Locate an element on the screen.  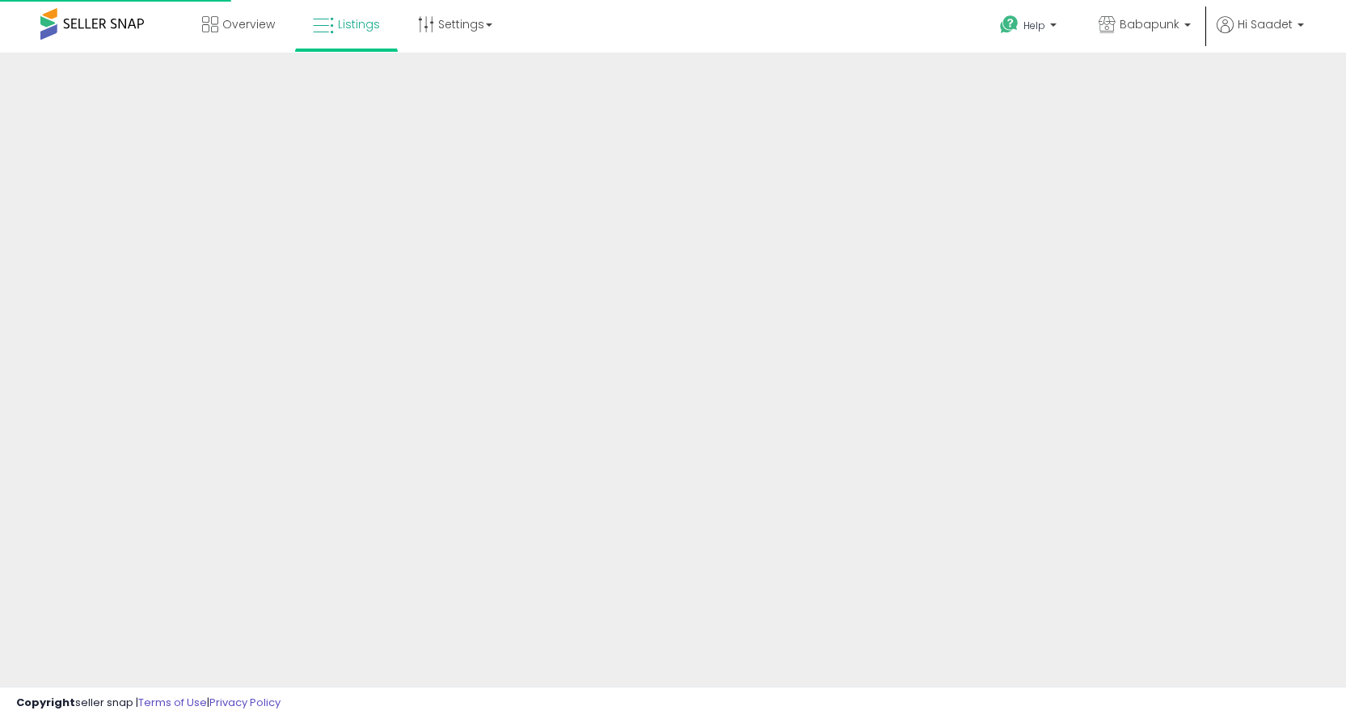
span: Help is located at coordinates (1034, 25).